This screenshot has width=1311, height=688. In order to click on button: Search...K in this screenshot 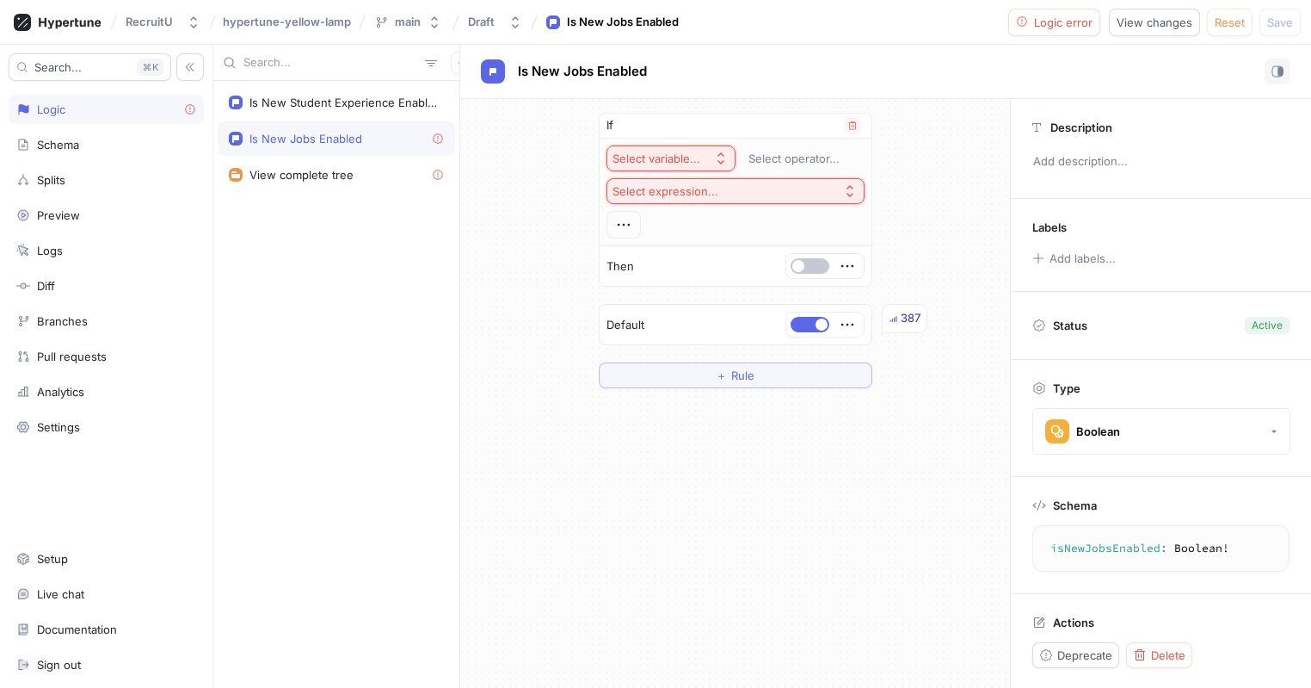, I will do `click(89, 67)`.